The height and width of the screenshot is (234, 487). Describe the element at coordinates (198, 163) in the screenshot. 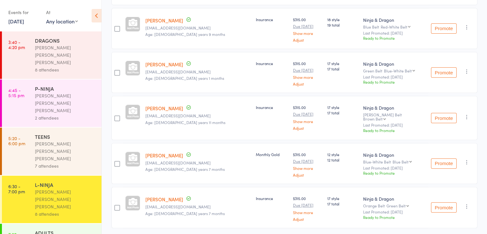

I see `small: connect2sunil@gmail.com` at that location.